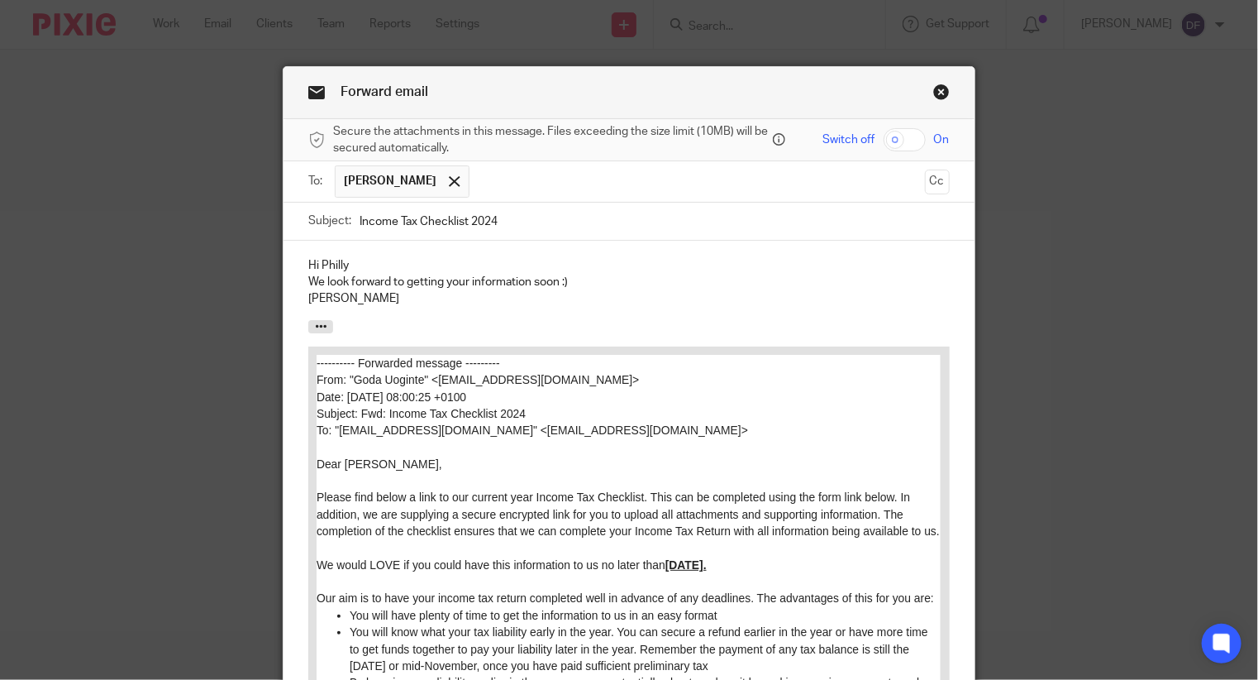 The height and width of the screenshot is (680, 1258). What do you see at coordinates (317, 181) in the screenshot?
I see `label: To:` at bounding box center [317, 181].